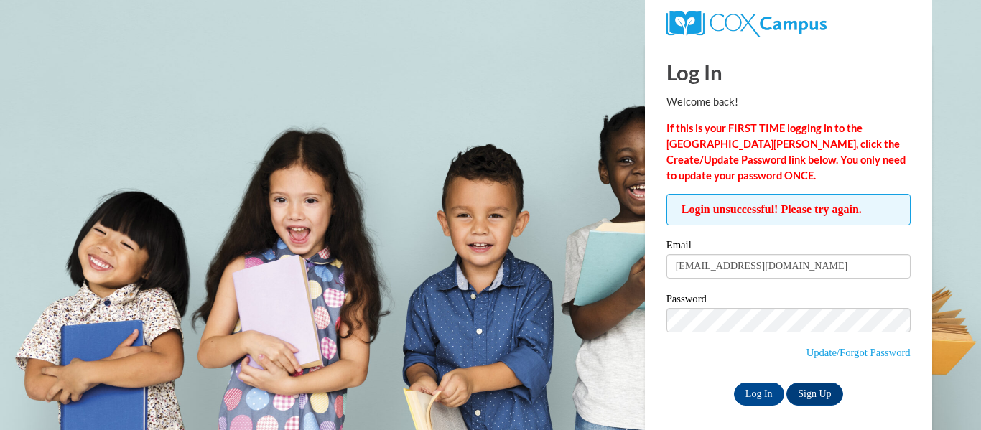 This screenshot has height=430, width=981. What do you see at coordinates (814, 394) in the screenshot?
I see `a: Sign Up` at bounding box center [814, 394].